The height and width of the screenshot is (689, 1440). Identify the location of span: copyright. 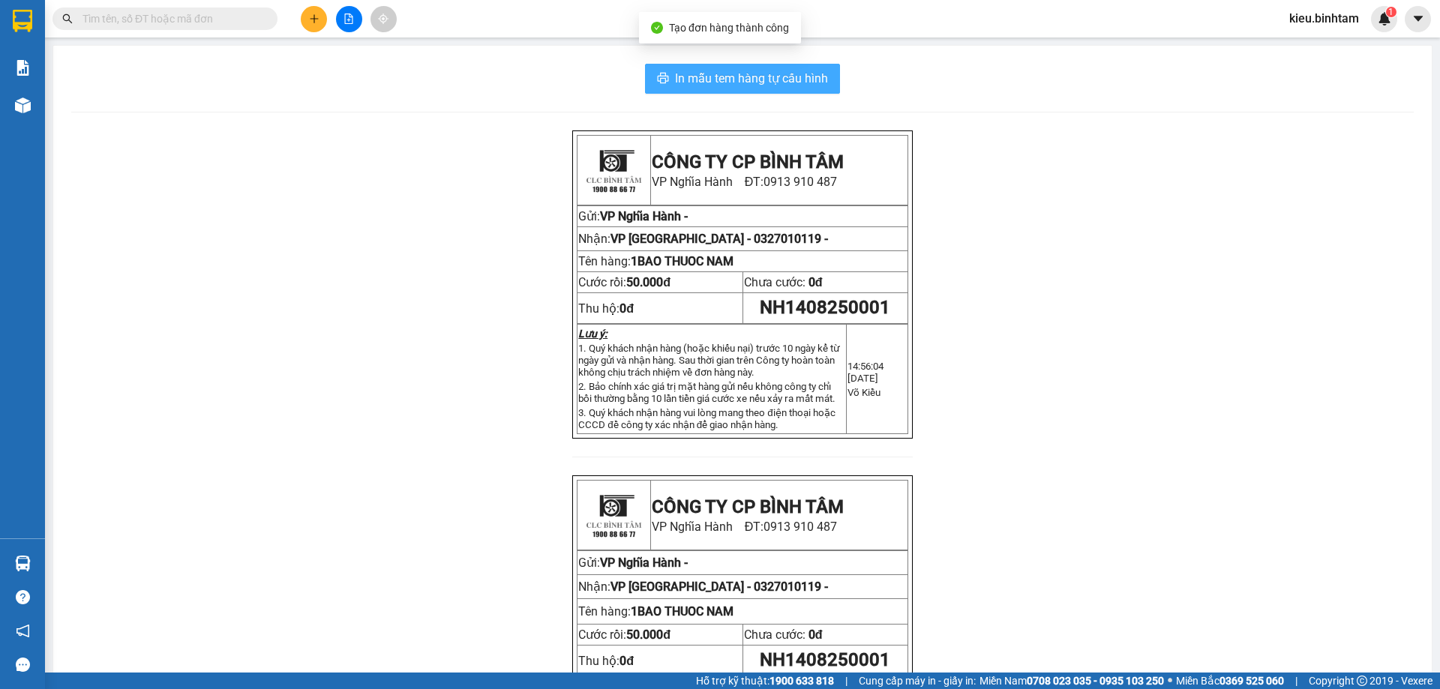
(1362, 681).